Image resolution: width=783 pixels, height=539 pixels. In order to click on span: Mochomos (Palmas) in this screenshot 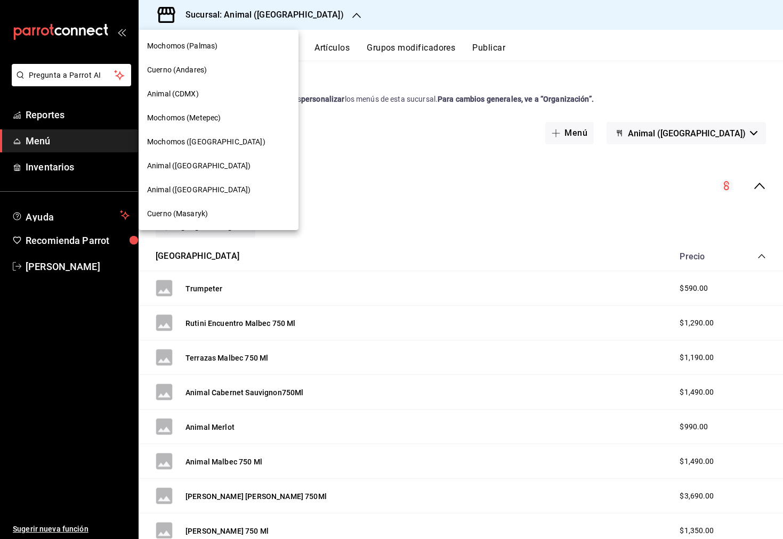, I will do `click(182, 46)`.